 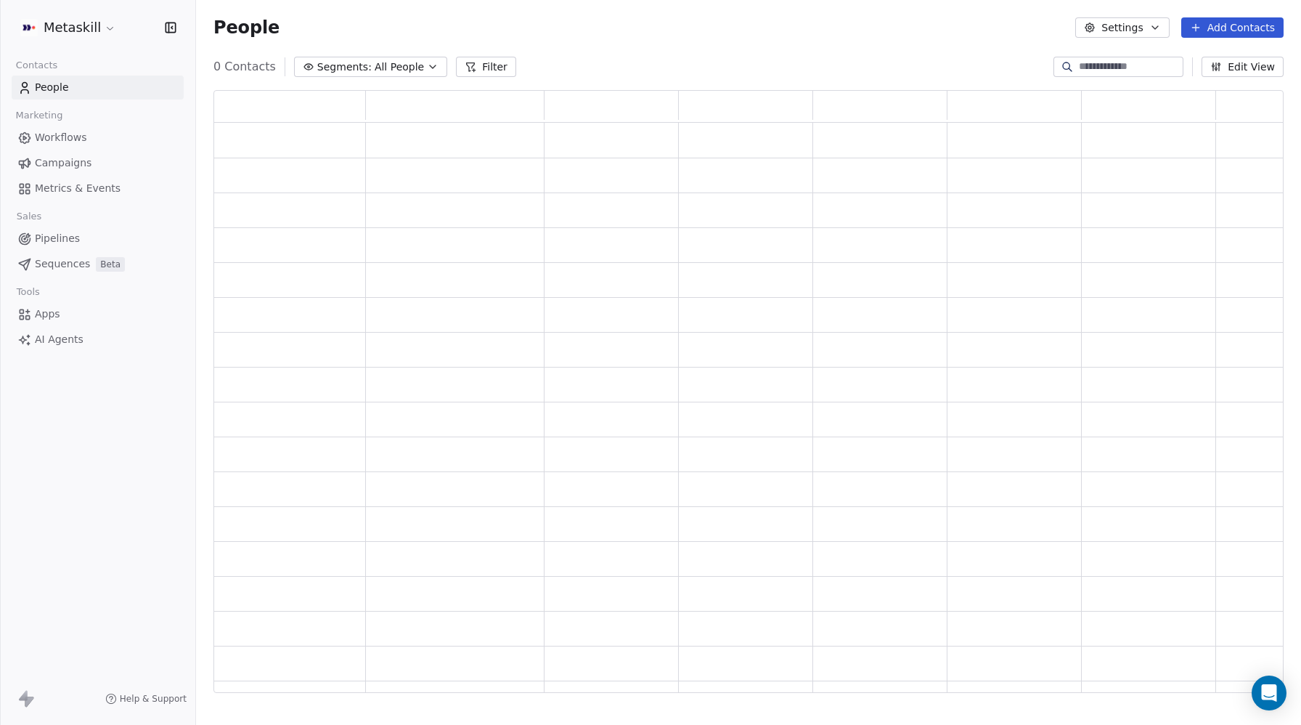 I want to click on span: Segments:, so click(x=344, y=67).